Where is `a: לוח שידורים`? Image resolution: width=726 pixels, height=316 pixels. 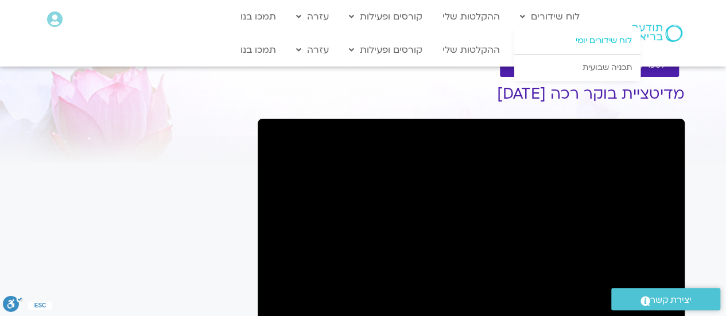
a: לוח שידורים is located at coordinates (550, 17).